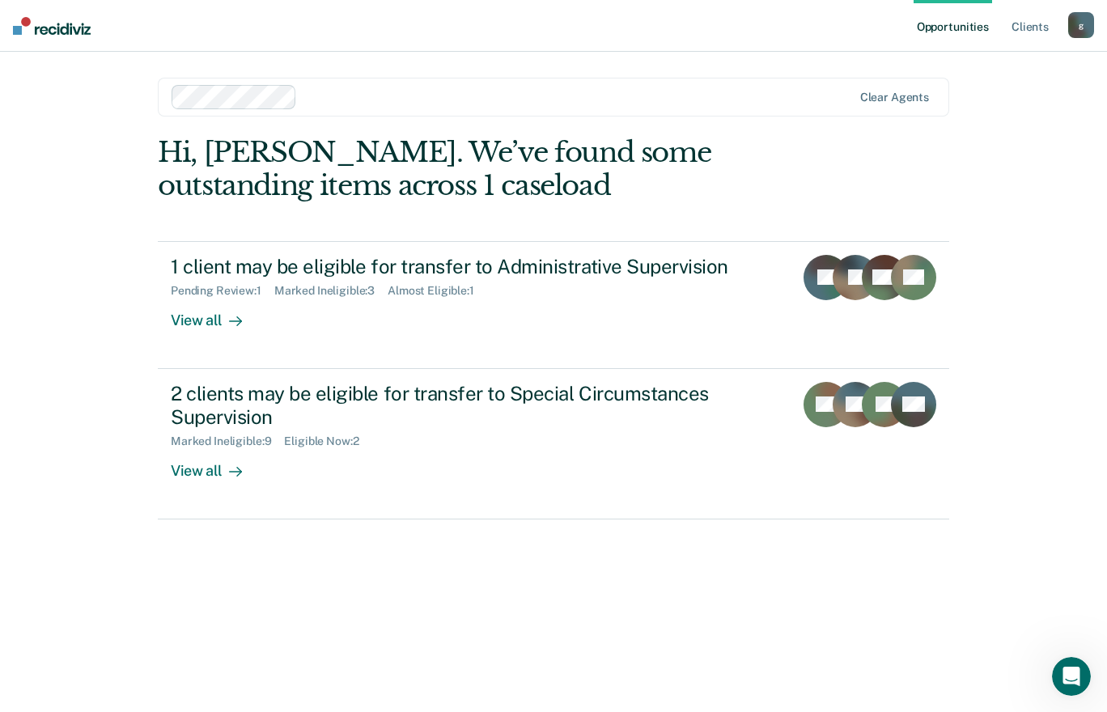 The width and height of the screenshot is (1107, 712). What do you see at coordinates (52, 26) in the screenshot?
I see `img: Recidiviz` at bounding box center [52, 26].